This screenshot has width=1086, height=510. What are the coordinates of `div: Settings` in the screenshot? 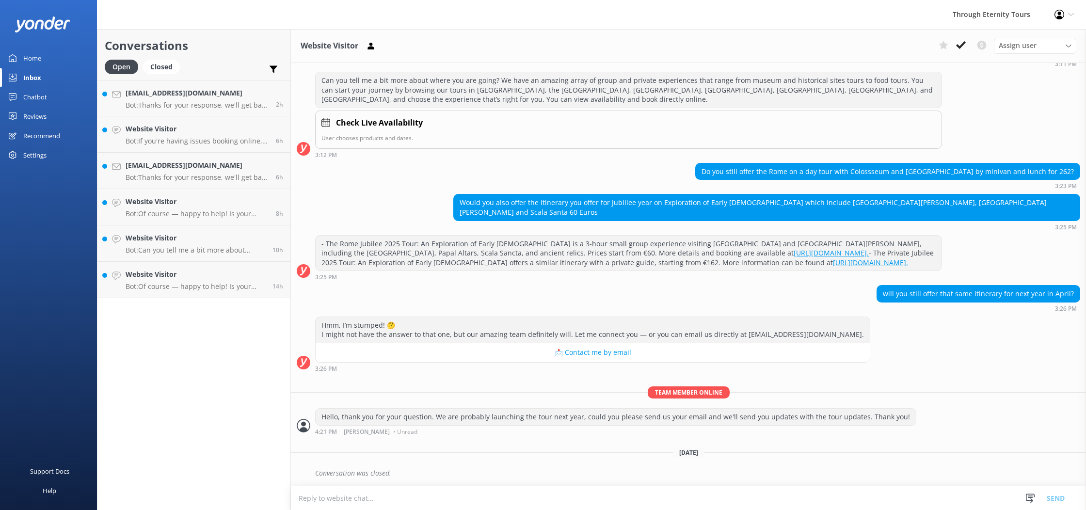 It's located at (35, 155).